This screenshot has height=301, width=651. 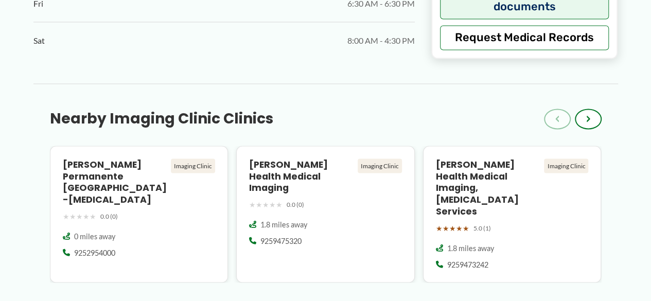 I want to click on span: Sat, so click(x=39, y=41).